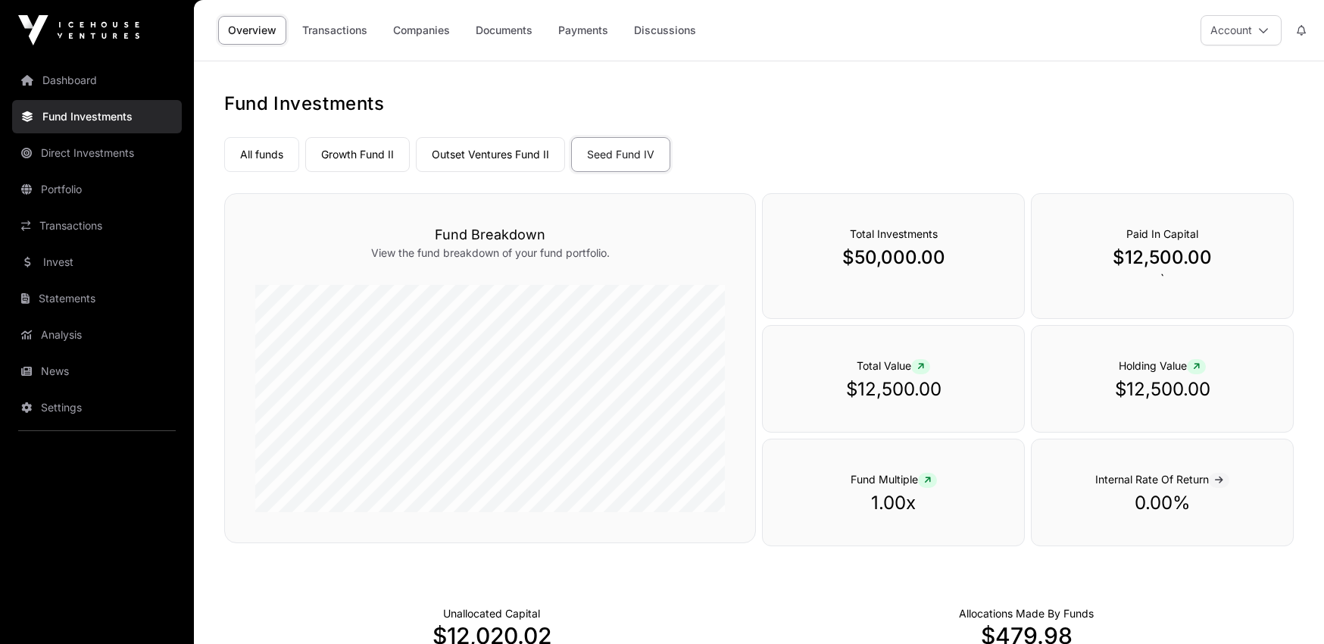 Image resolution: width=1324 pixels, height=644 pixels. What do you see at coordinates (1162, 479) in the screenshot?
I see `span: Internal Rate Of Return` at bounding box center [1162, 479].